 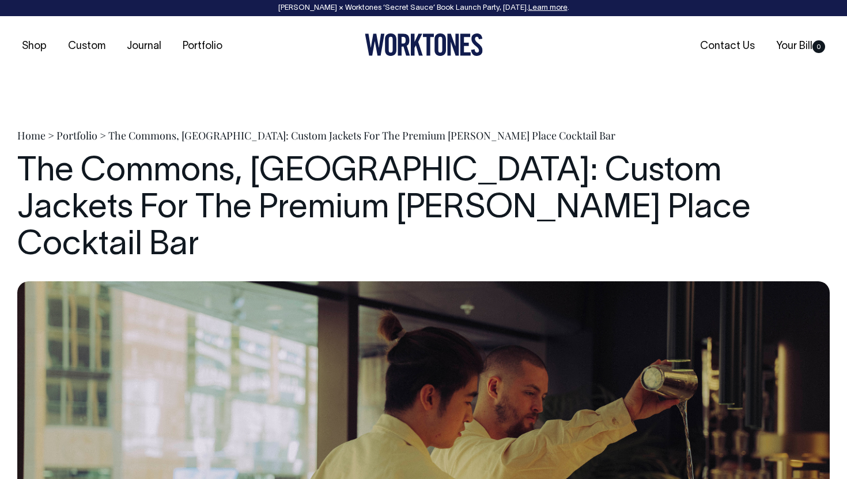 I want to click on a: Shop, so click(x=34, y=46).